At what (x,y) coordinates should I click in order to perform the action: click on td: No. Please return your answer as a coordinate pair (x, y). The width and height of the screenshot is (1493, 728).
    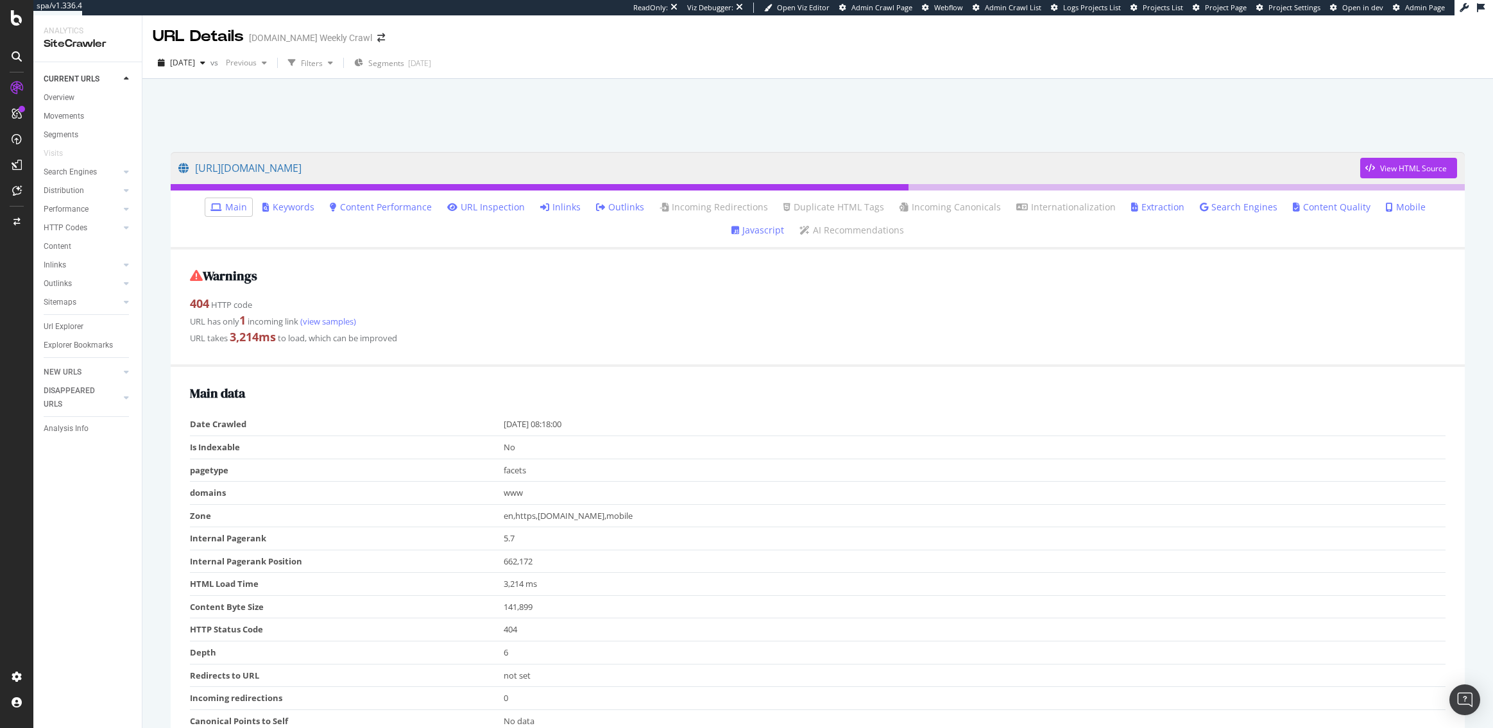
    Looking at the image, I should click on (975, 447).